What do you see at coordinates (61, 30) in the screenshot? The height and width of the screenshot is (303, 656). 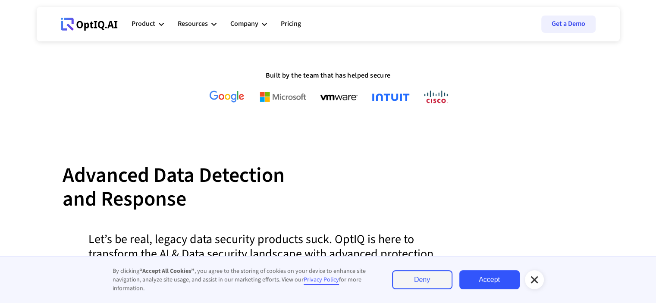 I see `div: Webflow Homepage` at bounding box center [61, 30].